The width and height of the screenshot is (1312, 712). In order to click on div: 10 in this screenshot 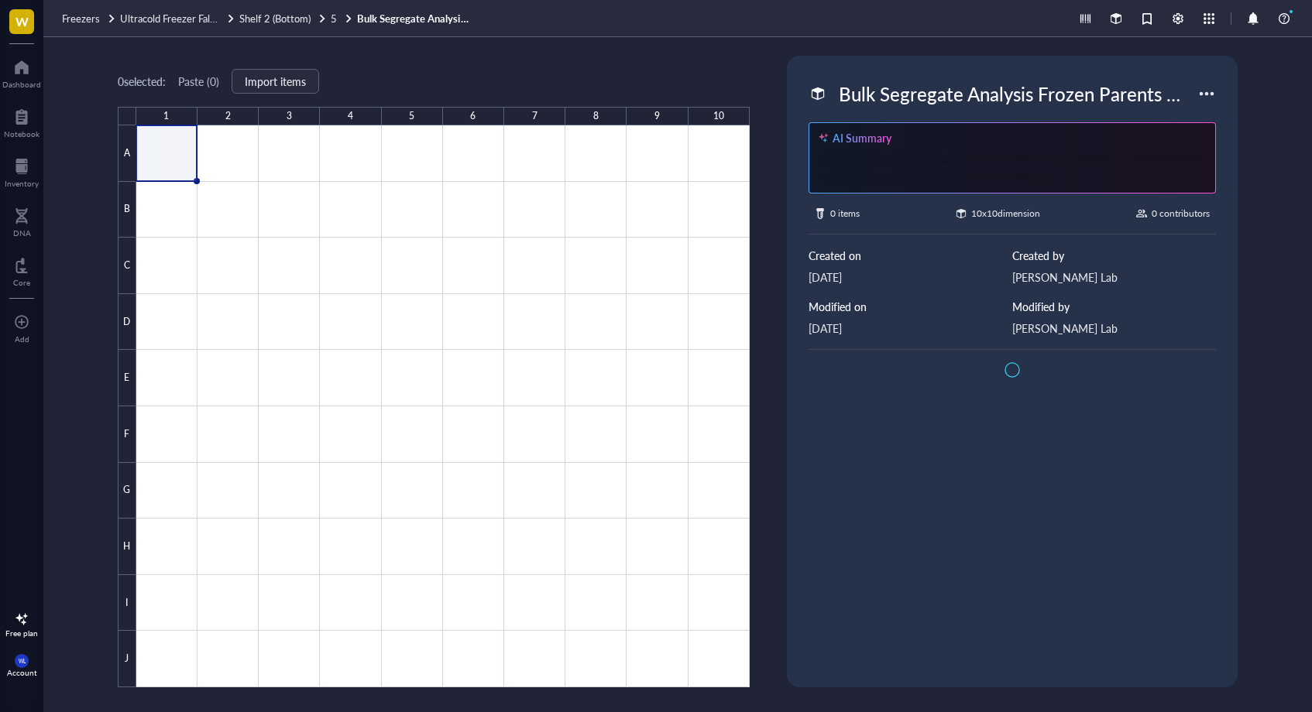, I will do `click(719, 116)`.